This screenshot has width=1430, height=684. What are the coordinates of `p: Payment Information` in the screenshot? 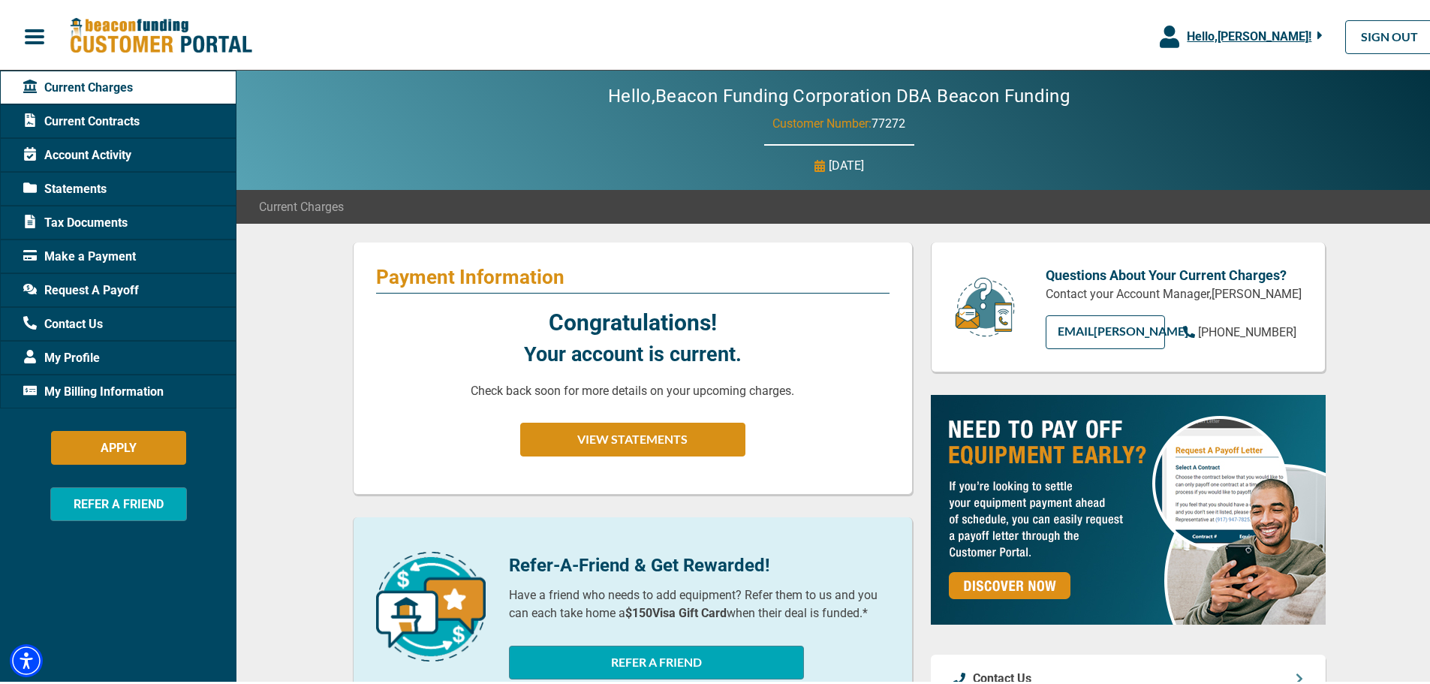 It's located at (633, 274).